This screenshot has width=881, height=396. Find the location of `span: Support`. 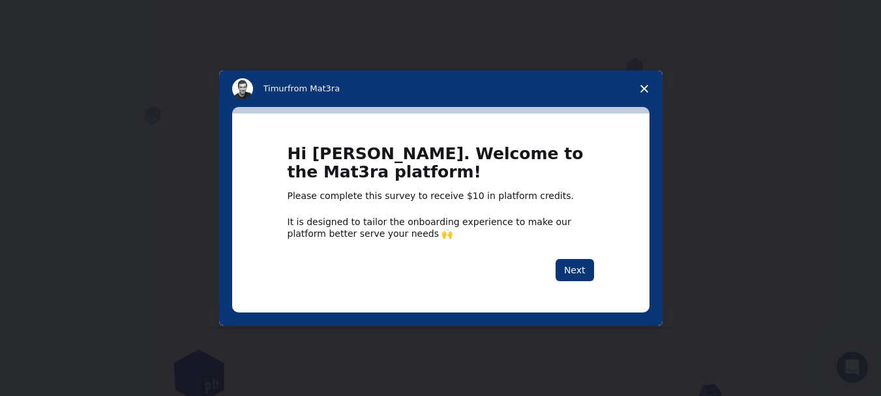

span: Support is located at coordinates (50, 15).